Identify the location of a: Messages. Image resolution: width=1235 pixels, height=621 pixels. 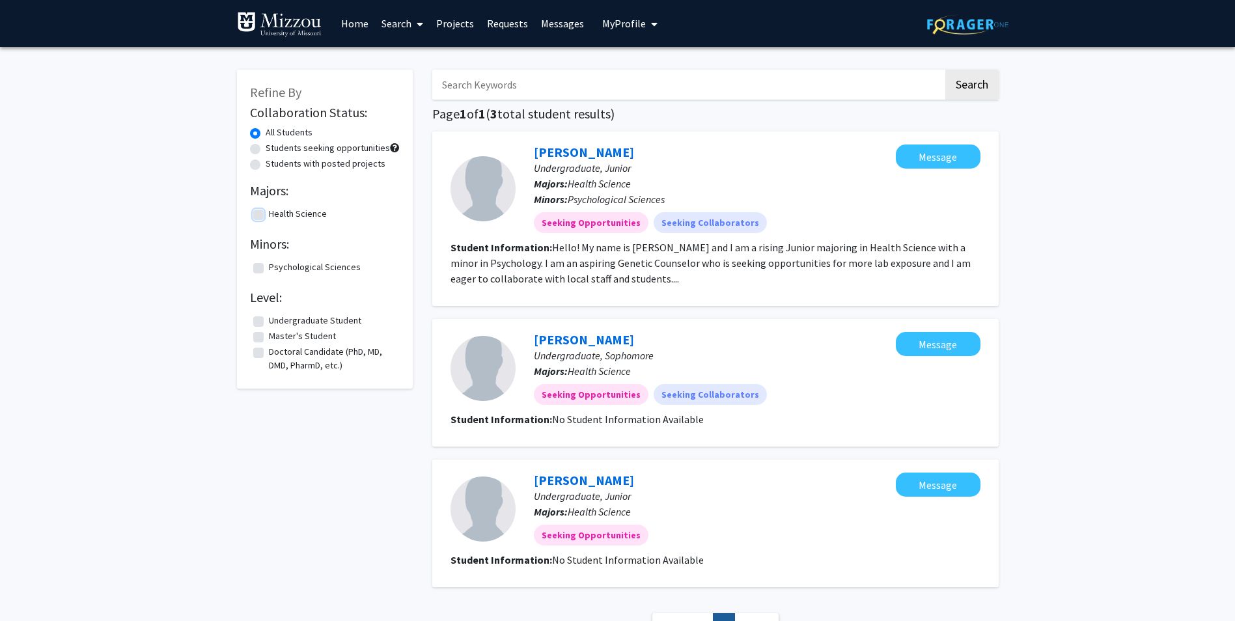
(563, 23).